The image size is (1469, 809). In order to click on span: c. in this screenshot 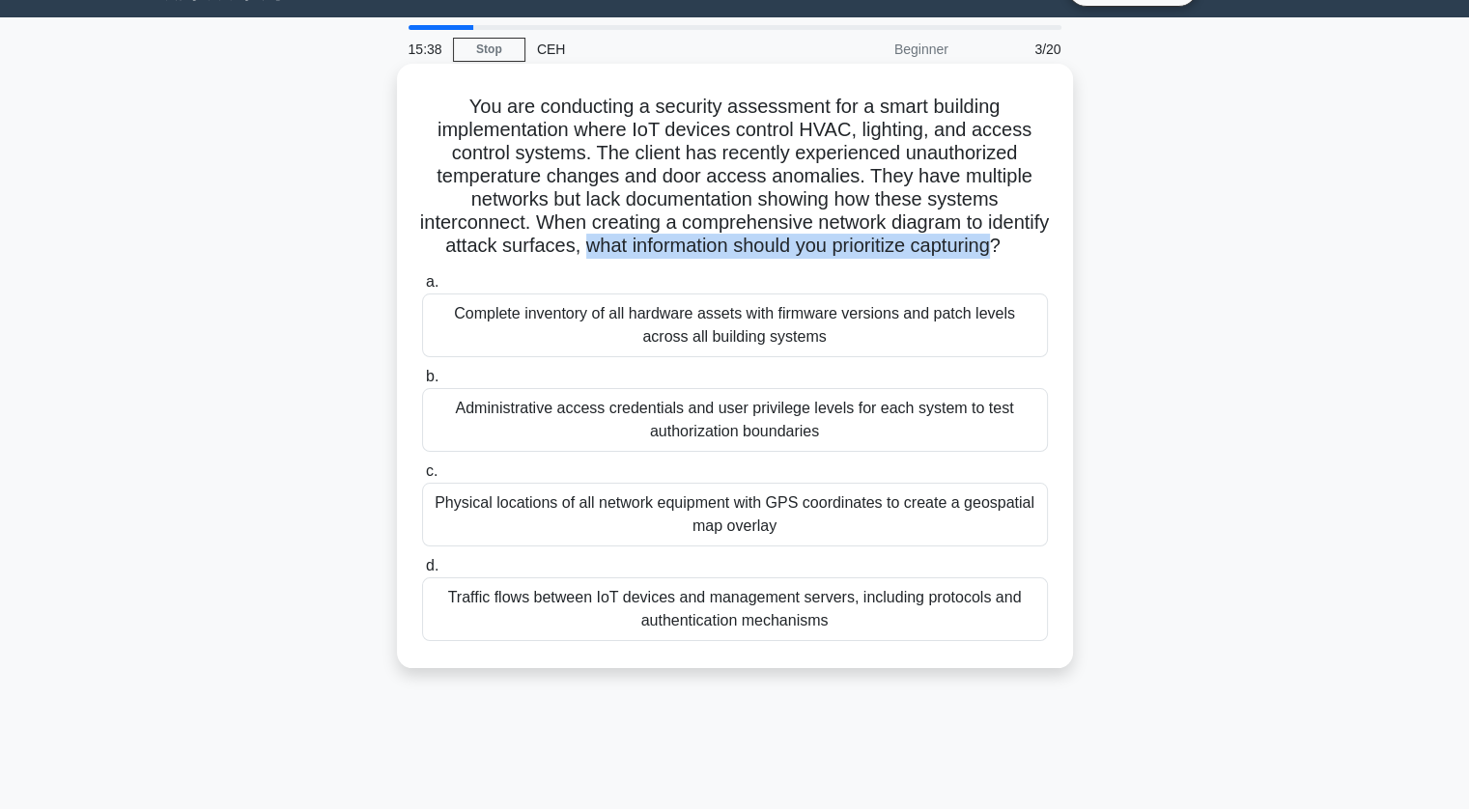, I will do `click(432, 470)`.